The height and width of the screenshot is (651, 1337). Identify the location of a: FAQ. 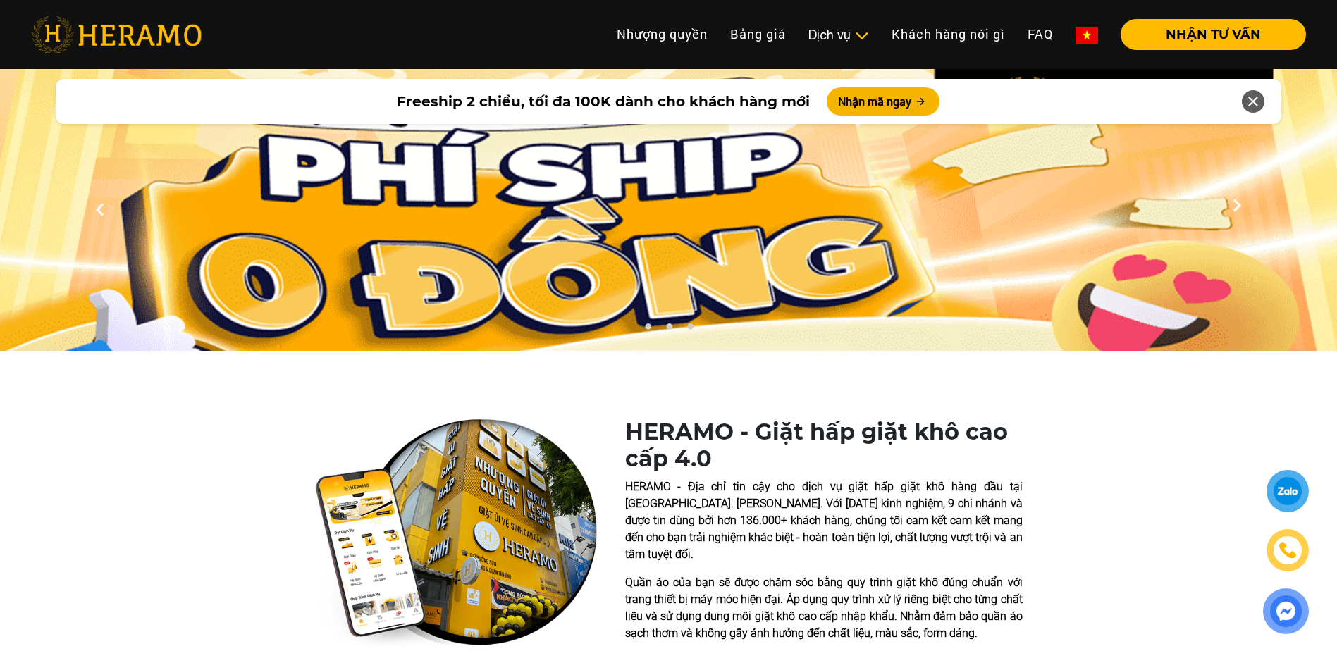
(1041, 34).